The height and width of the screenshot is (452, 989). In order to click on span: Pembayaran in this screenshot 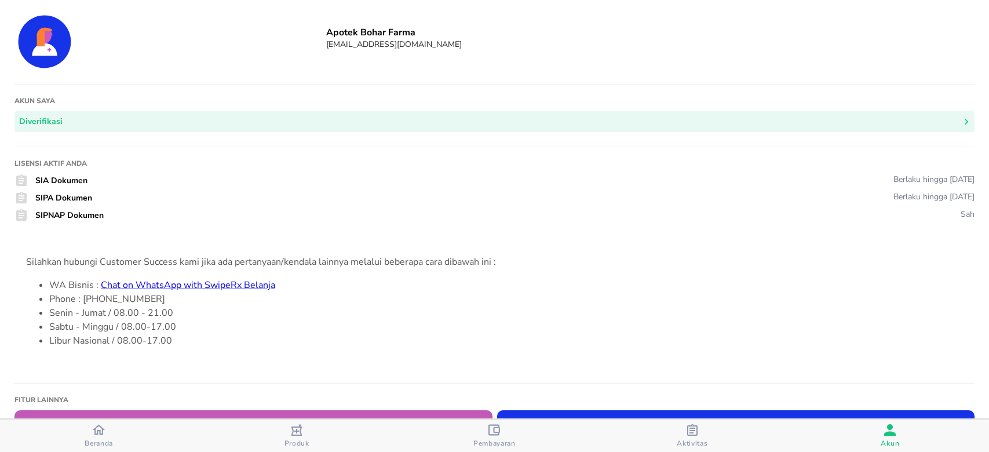, I will do `click(494, 443)`.